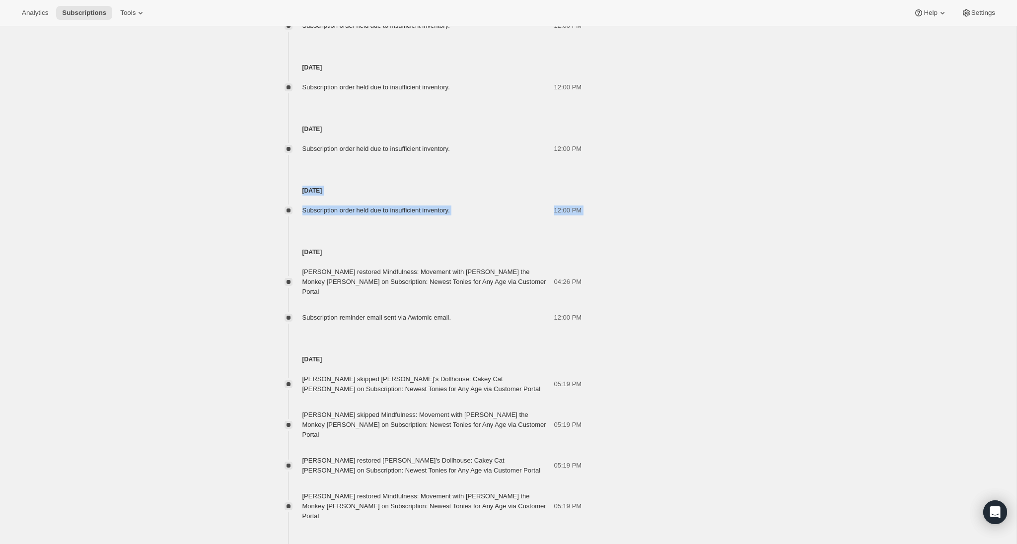 This screenshot has height=544, width=1017. I want to click on span: Subscriptions, so click(84, 13).